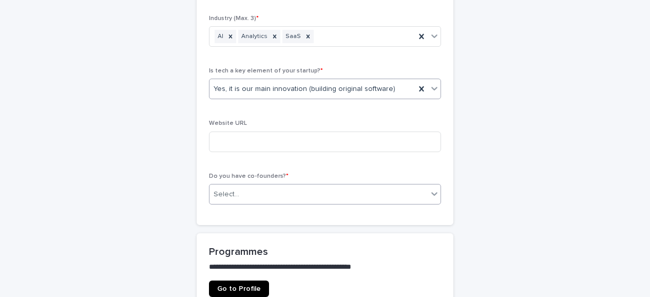  Describe the element at coordinates (226, 194) in the screenshot. I see `div: Select...` at that location.